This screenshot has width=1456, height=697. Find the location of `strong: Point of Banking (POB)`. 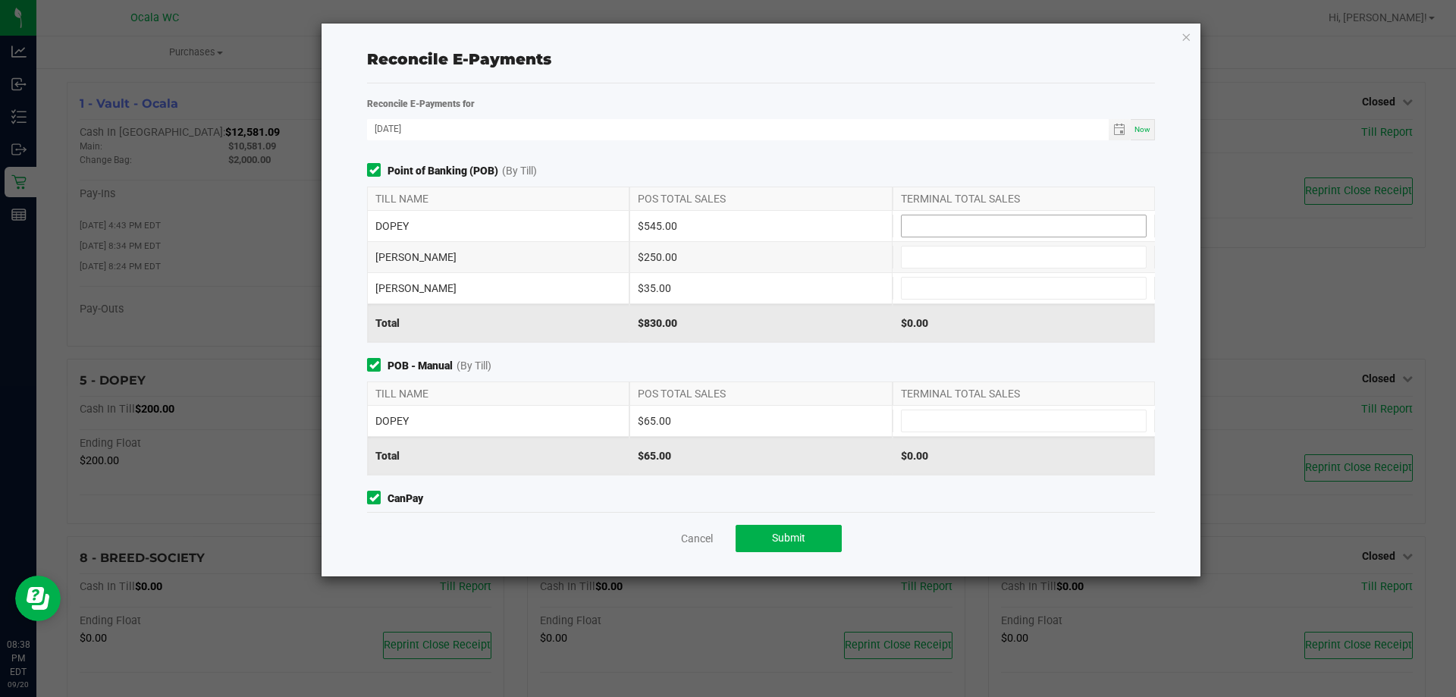

strong: Point of Banking (POB) is located at coordinates (443, 171).